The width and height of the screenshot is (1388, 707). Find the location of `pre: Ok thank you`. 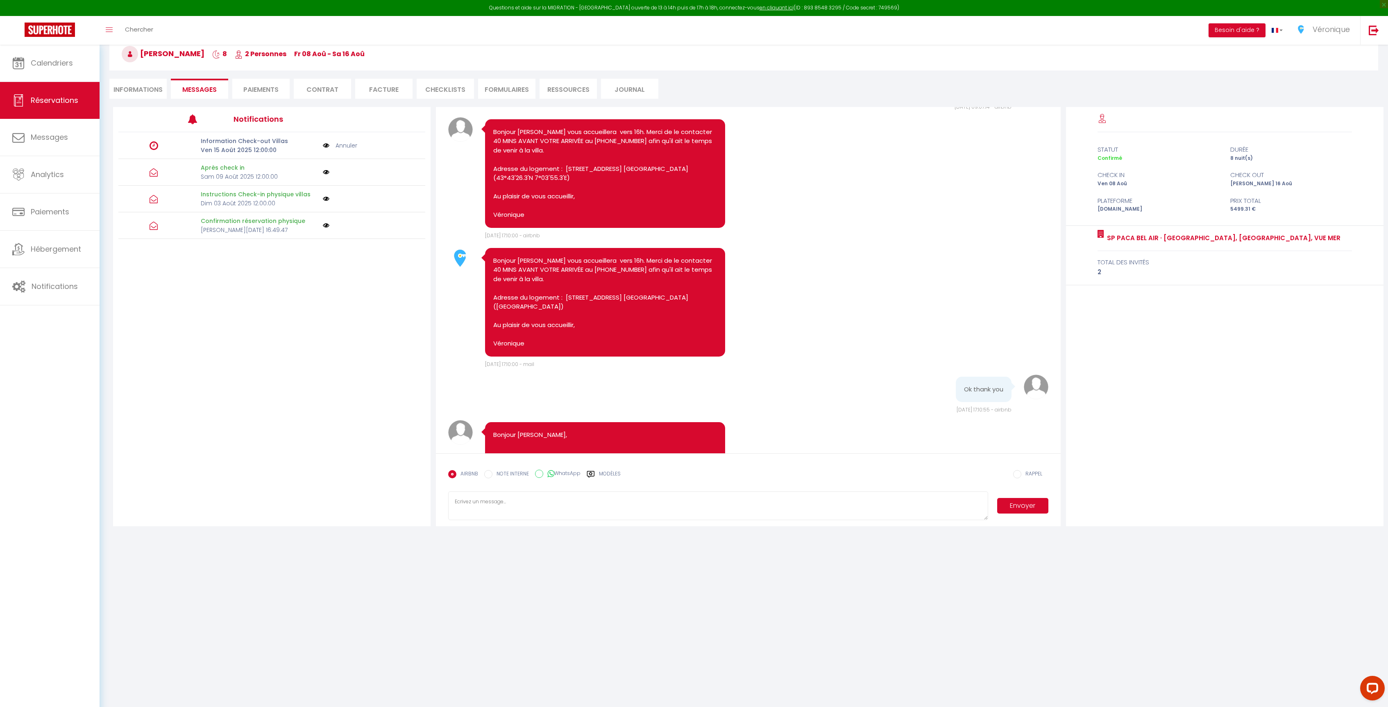

pre: Ok thank you is located at coordinates (983, 389).